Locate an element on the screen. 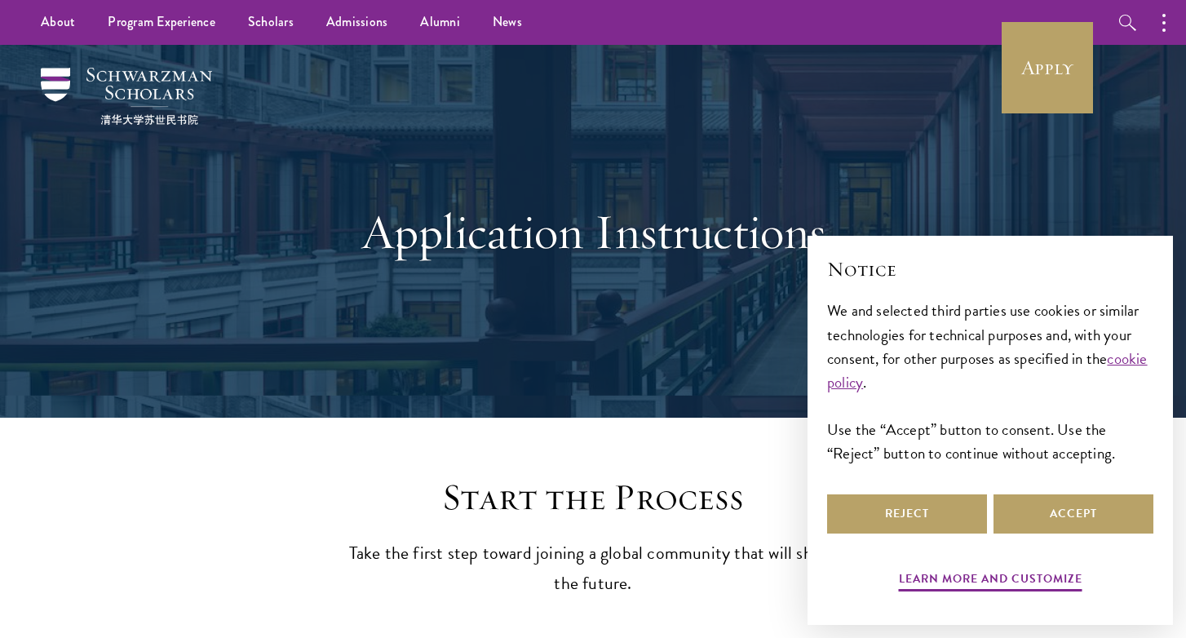 The height and width of the screenshot is (638, 1186). div: We and selected third parties use cookies or similar technologies for technical purposes and, wit... is located at coordinates (990, 381).